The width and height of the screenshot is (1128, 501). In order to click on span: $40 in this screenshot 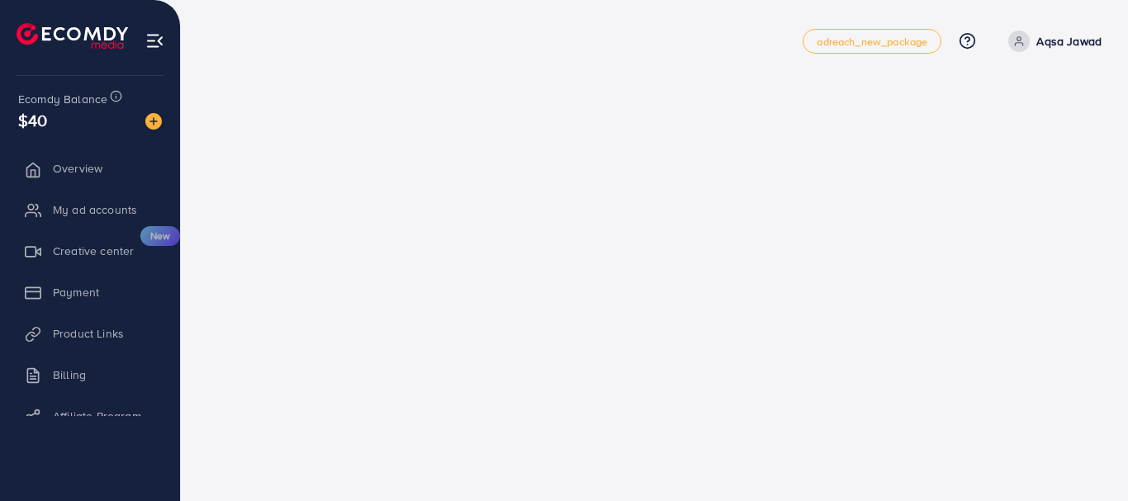, I will do `click(32, 120)`.